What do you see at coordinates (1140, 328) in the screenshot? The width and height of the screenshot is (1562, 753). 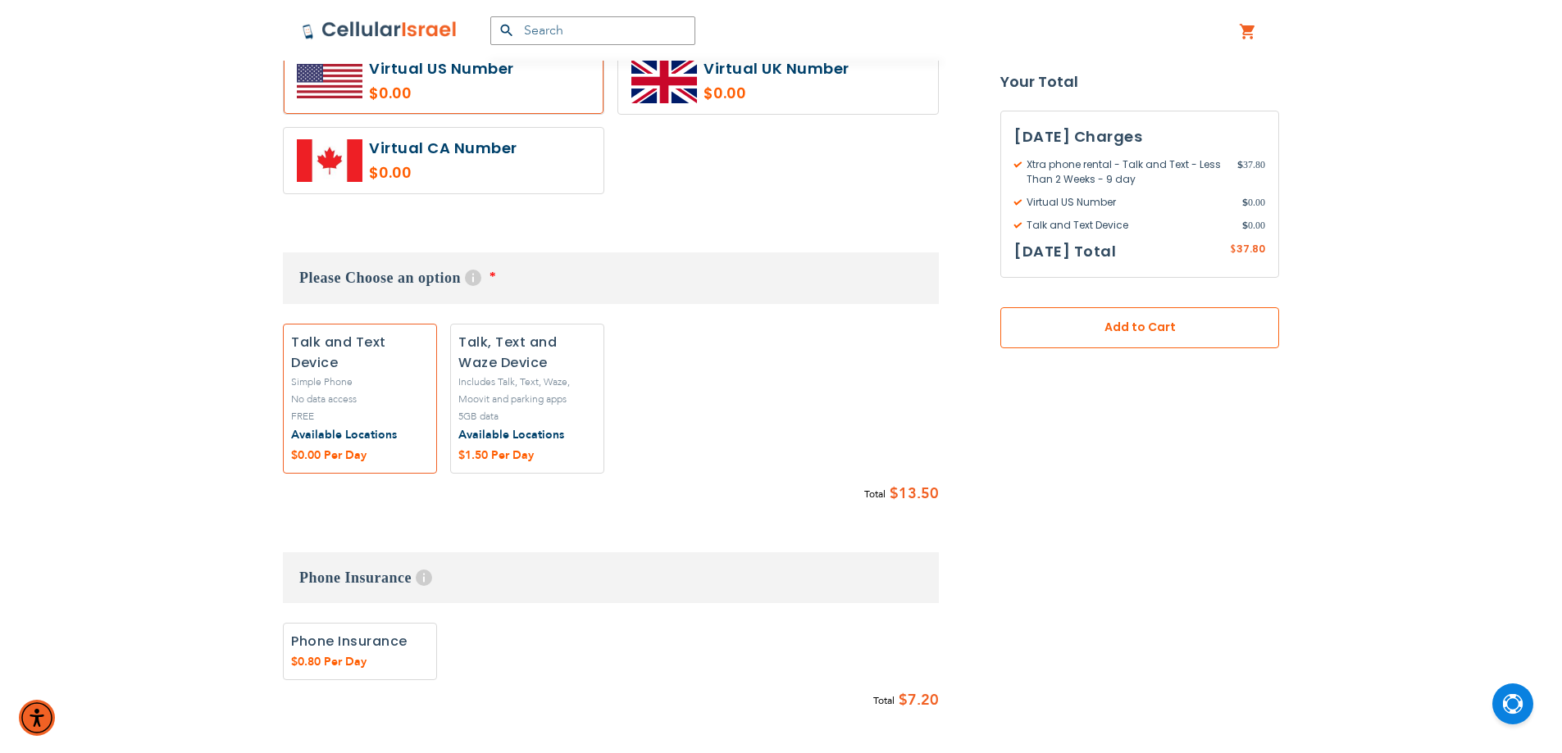 I see `button: Add to Cart` at bounding box center [1140, 328].